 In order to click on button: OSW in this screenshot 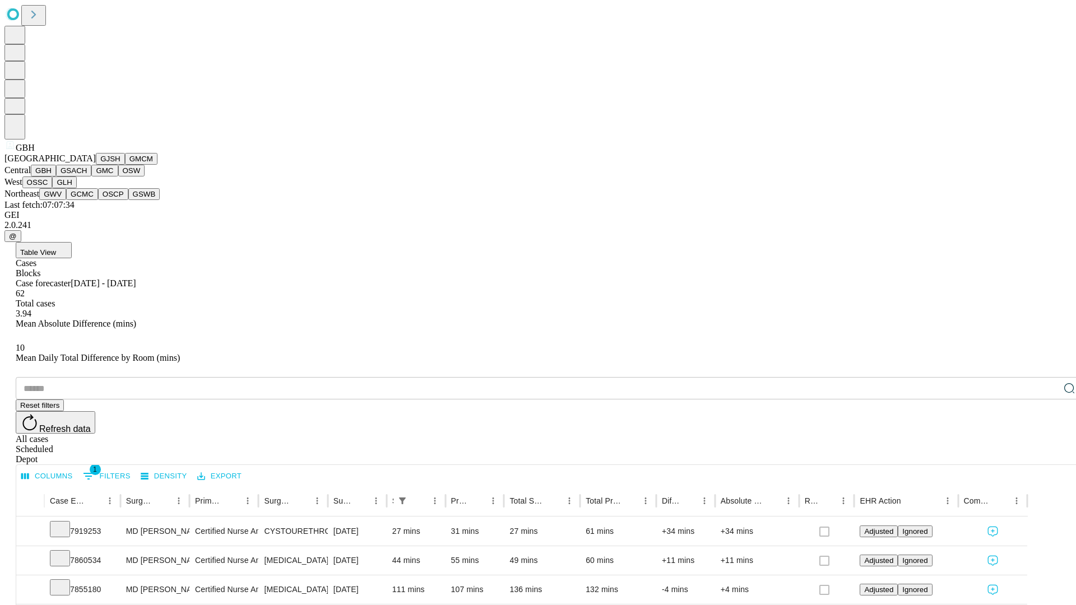, I will do `click(132, 170)`.